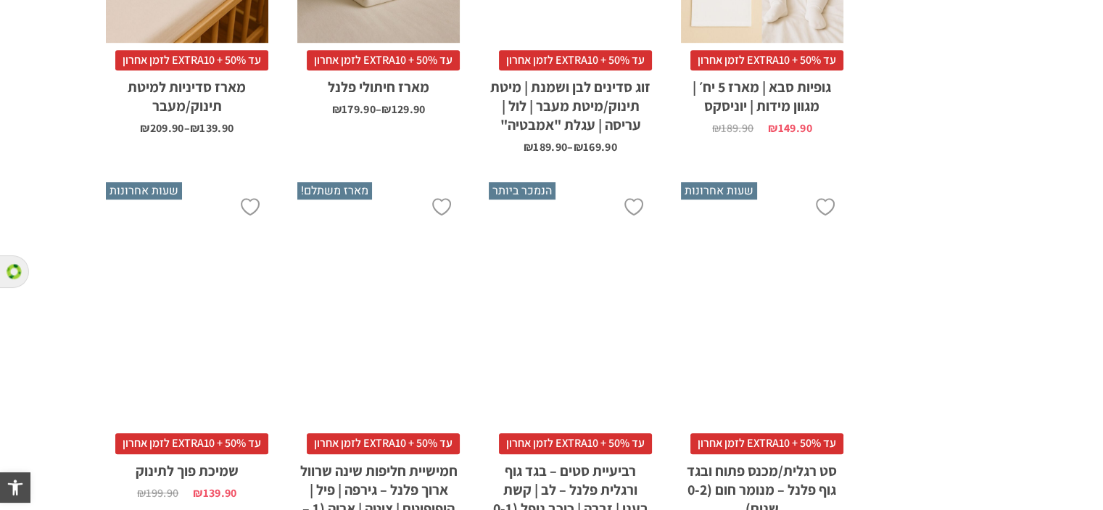  Describe the element at coordinates (162, 128) in the screenshot. I see `bdi: 209.90` at that location.